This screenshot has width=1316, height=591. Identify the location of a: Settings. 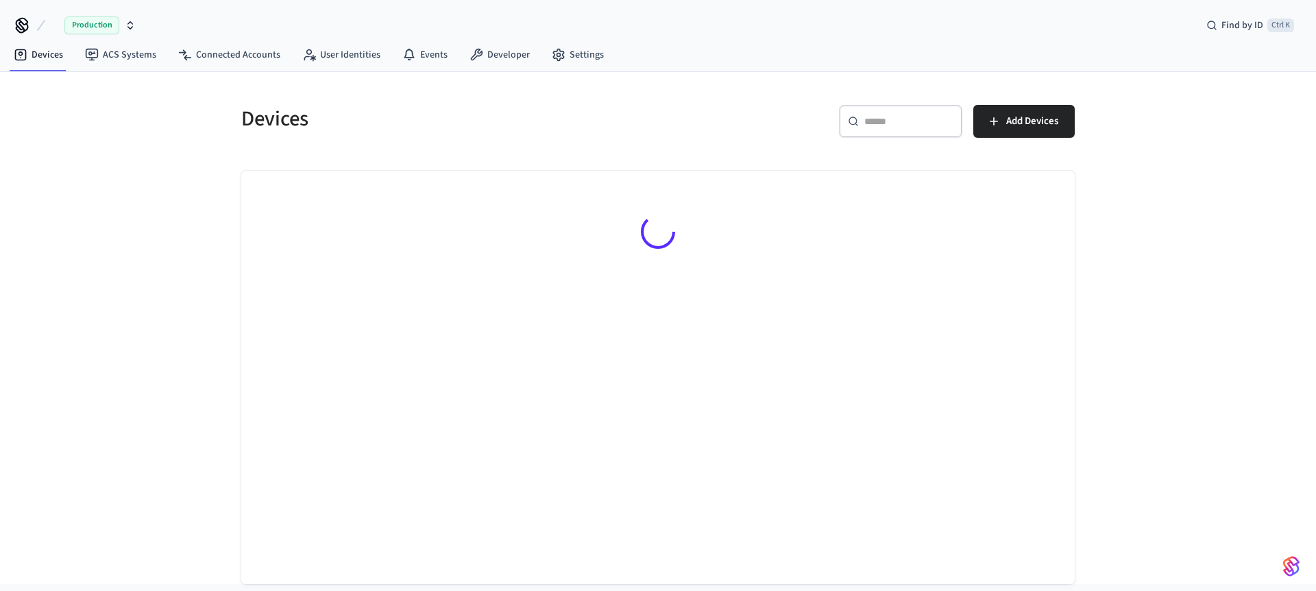
(578, 55).